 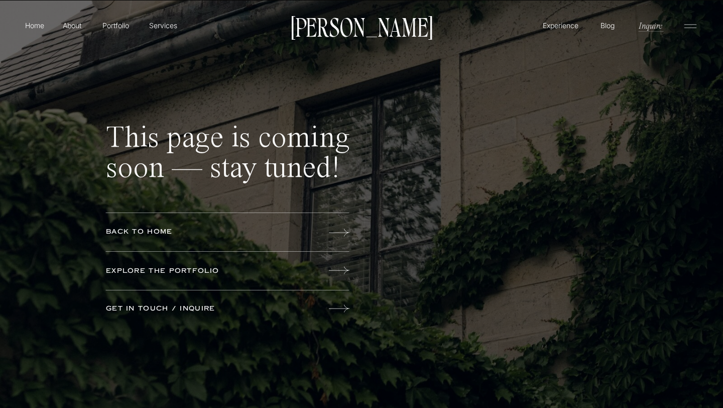 I want to click on a: About, so click(x=72, y=25).